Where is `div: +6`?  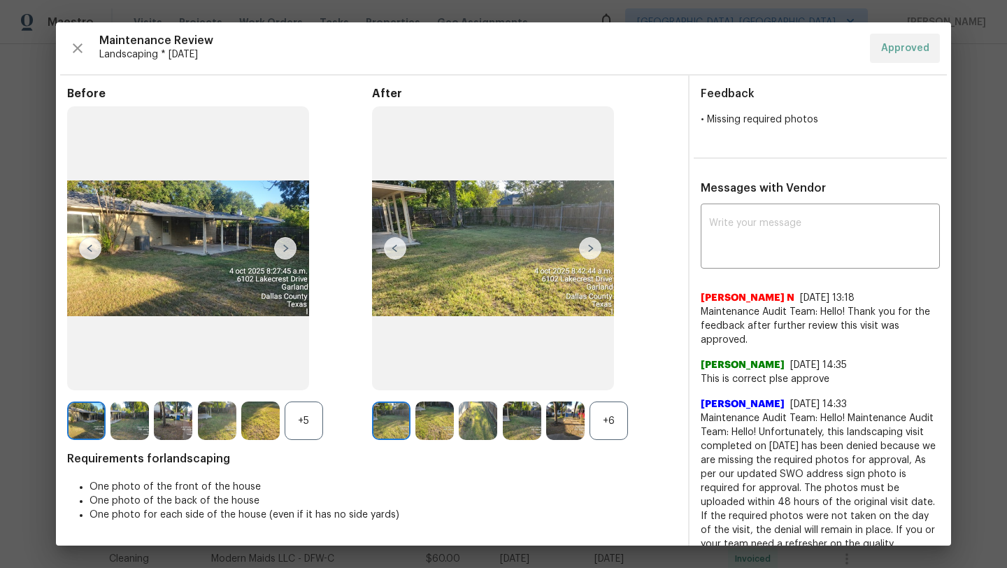 div: +6 is located at coordinates (608, 420).